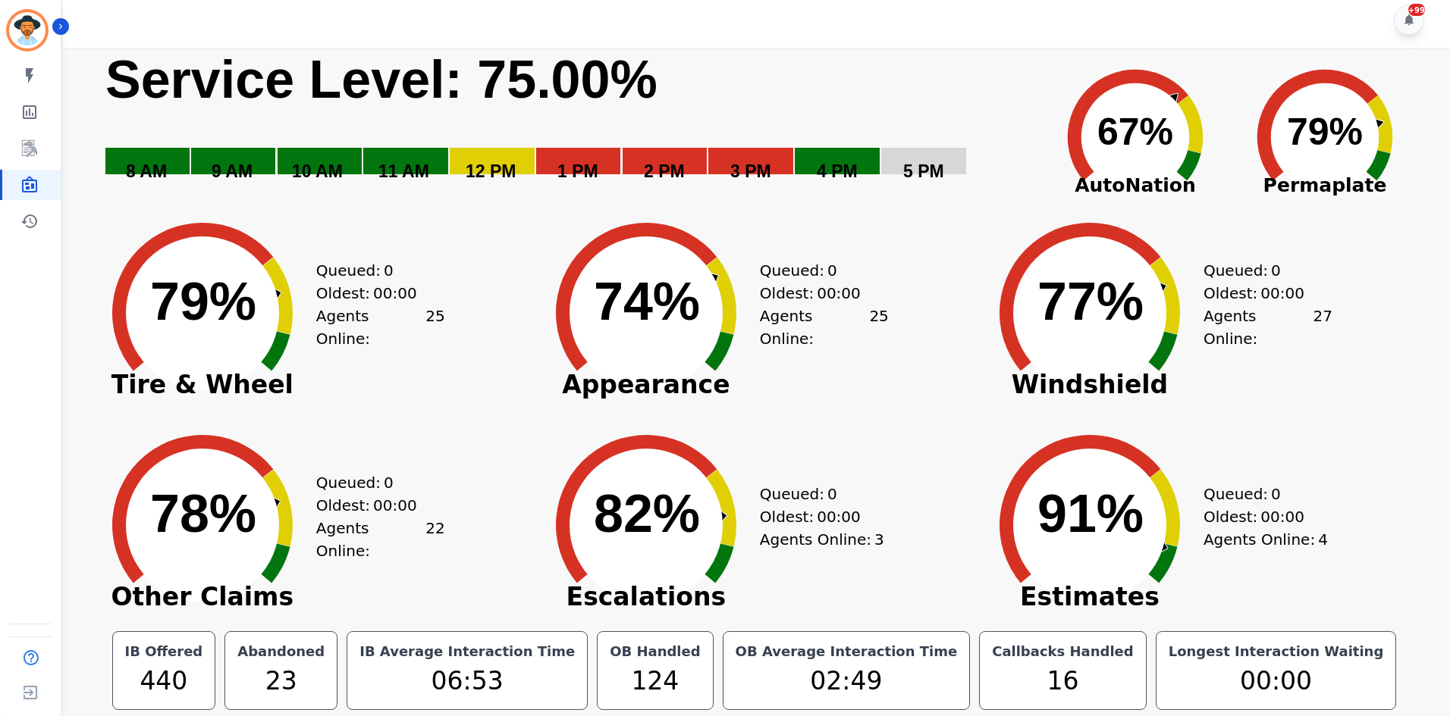 The height and width of the screenshot is (716, 1450). Describe the element at coordinates (203, 514) in the screenshot. I see `text: 78%` at that location.